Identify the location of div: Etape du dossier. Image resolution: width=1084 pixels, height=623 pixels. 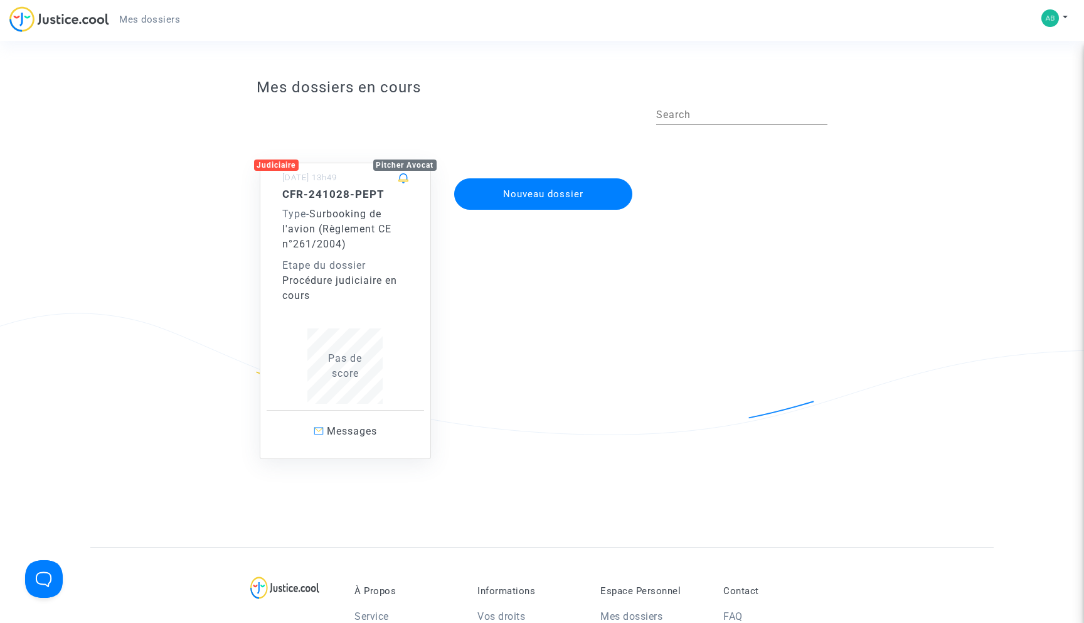
(346, 265).